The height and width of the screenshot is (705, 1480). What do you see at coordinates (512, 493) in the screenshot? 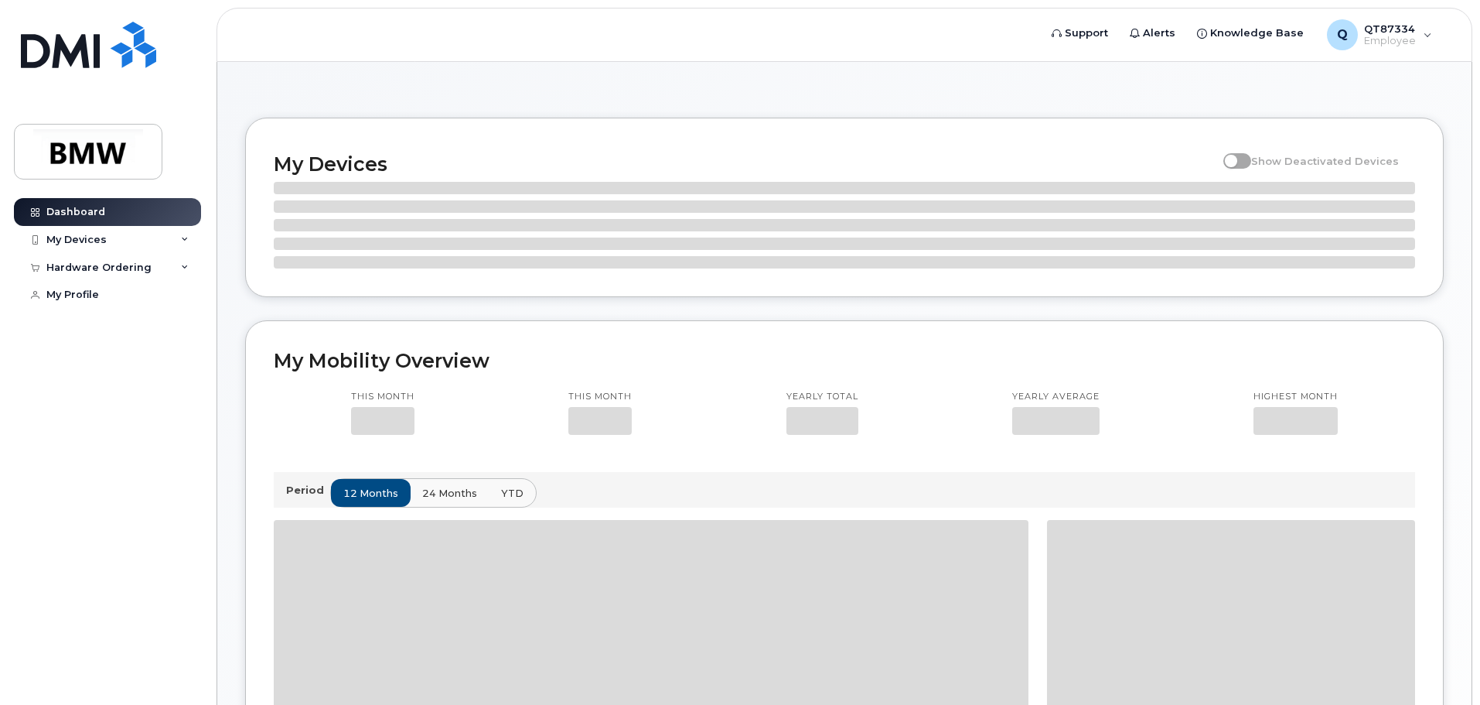
I see `span: YTD` at bounding box center [512, 493].